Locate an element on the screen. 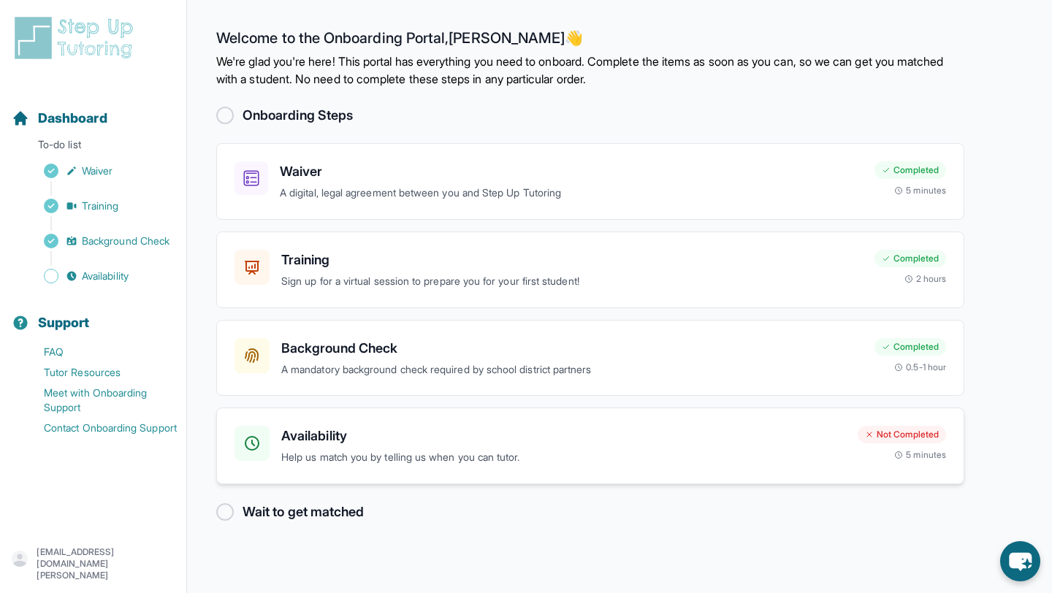 The width and height of the screenshot is (1052, 593). p: A digital, legal agreement between you and Step Up Tutoring is located at coordinates (571, 193).